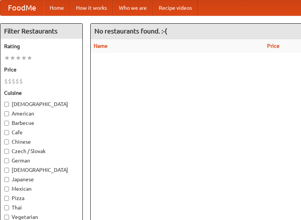 The height and width of the screenshot is (220, 301). I want to click on label: American, so click(41, 114).